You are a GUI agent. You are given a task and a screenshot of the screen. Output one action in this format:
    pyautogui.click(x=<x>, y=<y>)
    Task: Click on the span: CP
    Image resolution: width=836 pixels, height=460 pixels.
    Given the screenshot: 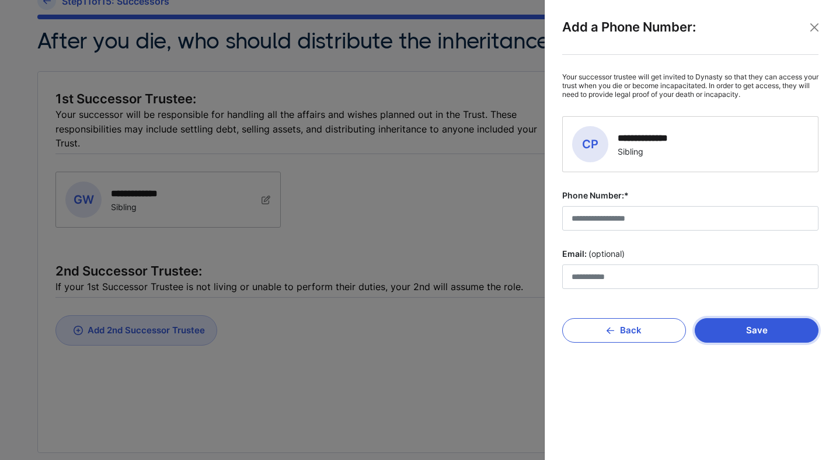 What is the action you would take?
    pyautogui.click(x=590, y=144)
    